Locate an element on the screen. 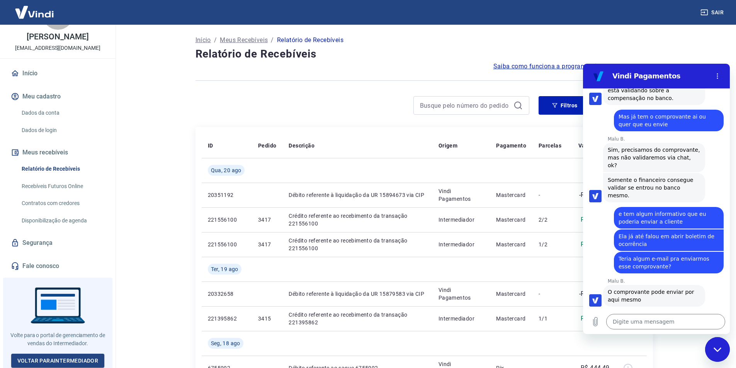  button: Sair is located at coordinates (713, 12).